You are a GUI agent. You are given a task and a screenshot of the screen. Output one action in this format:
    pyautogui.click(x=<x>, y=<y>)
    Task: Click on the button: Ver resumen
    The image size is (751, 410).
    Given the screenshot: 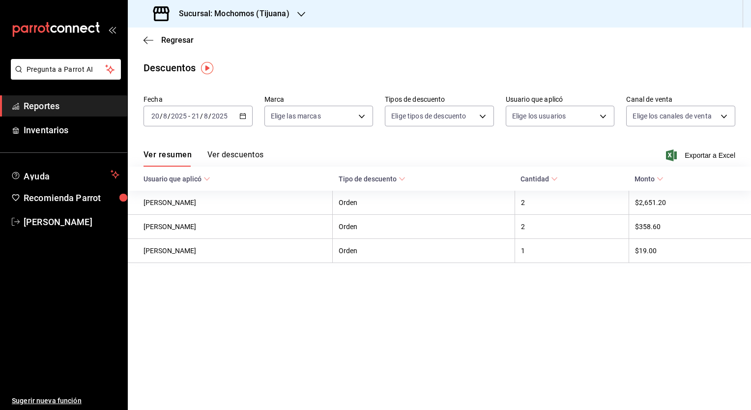 What is the action you would take?
    pyautogui.click(x=168, y=158)
    